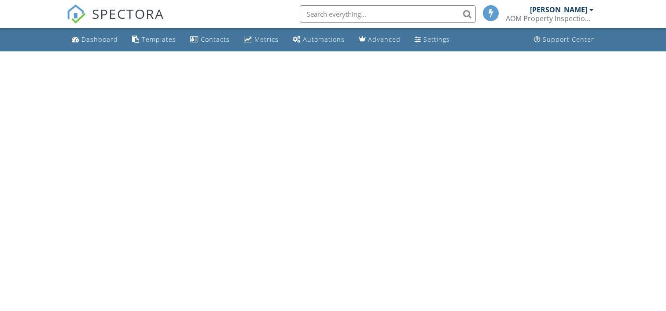 This screenshot has width=666, height=311. What do you see at coordinates (432, 40) in the screenshot?
I see `a: Settings` at bounding box center [432, 40].